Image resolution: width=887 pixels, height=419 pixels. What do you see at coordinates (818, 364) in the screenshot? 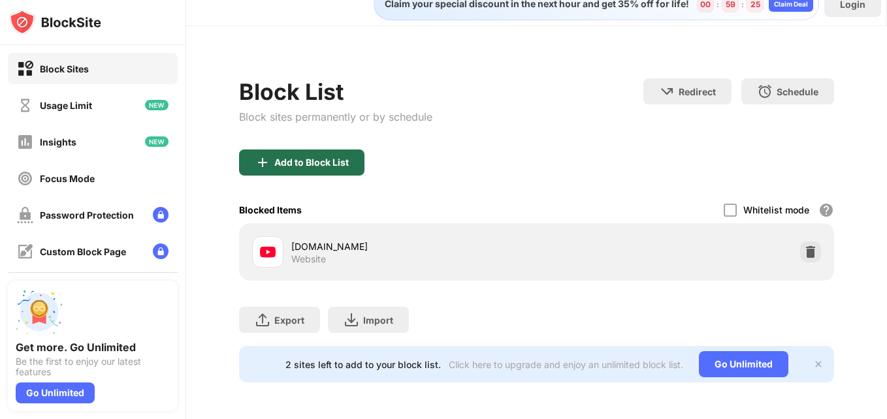
I see `img: x-button.svg` at bounding box center [818, 364].